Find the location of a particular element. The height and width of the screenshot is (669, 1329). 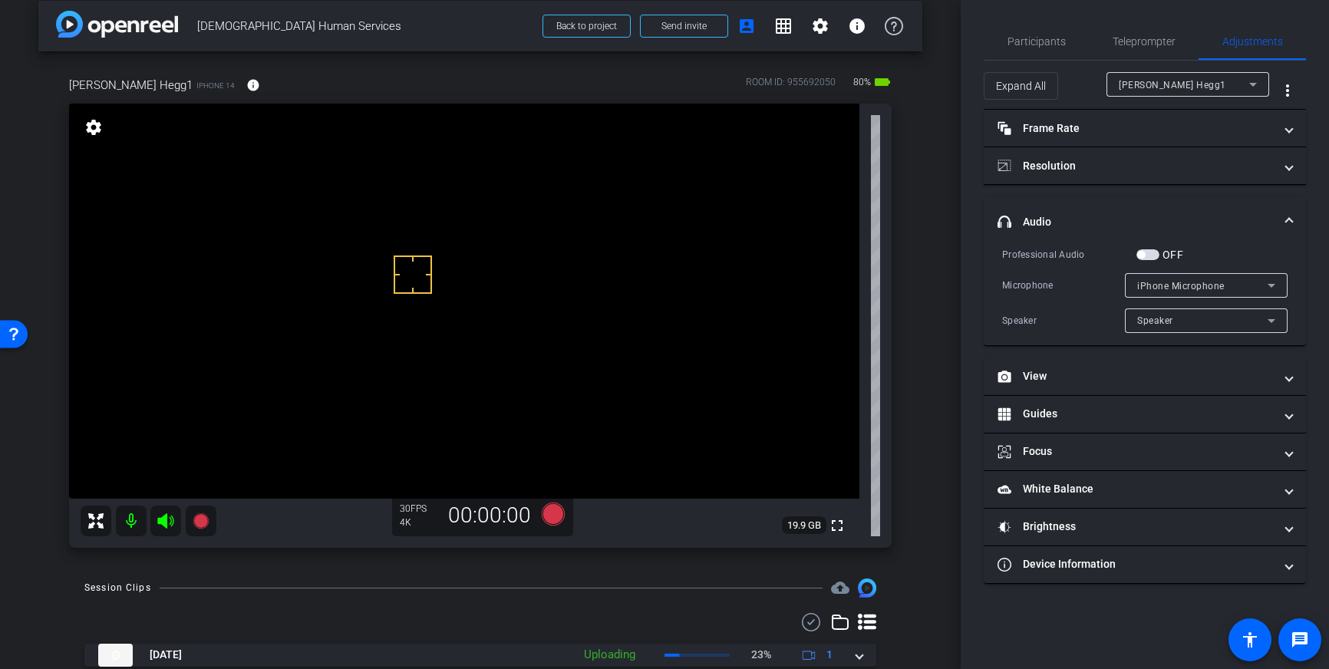

span: Back to project is located at coordinates (586, 26).